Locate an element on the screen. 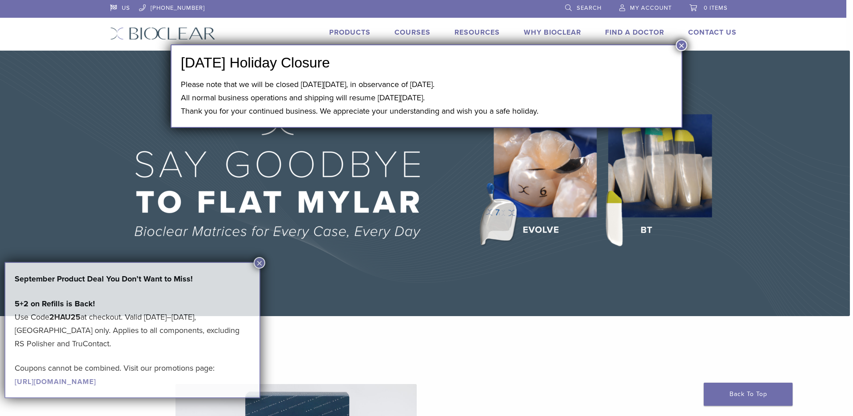 This screenshot has width=853, height=416. a: Back To Top is located at coordinates (748, 395).